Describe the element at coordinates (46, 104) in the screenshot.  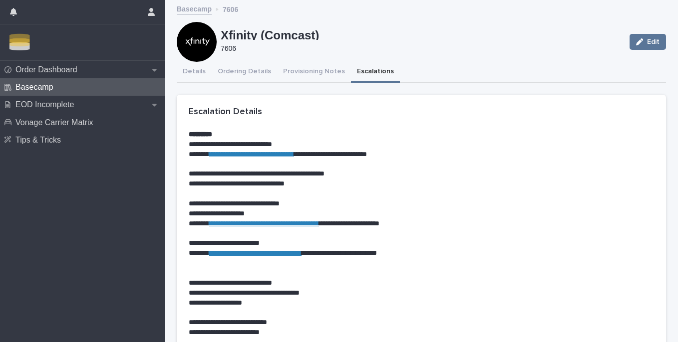
I see `p: EOD Incomplete` at that location.